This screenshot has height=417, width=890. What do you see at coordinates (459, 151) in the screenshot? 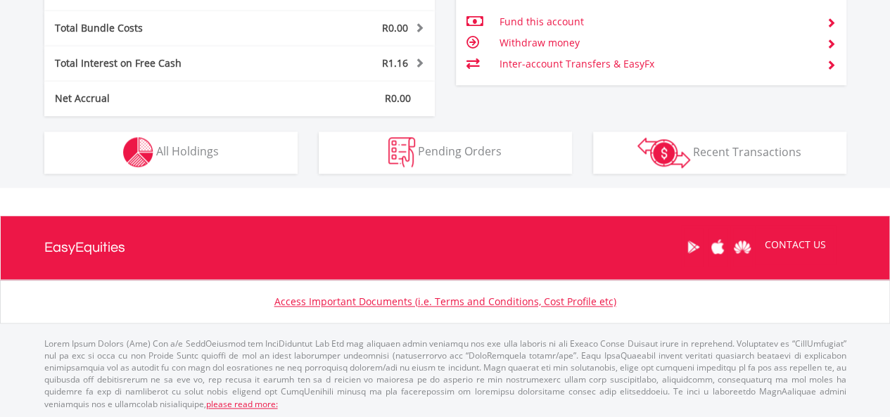
I see `span: Pending Orders` at bounding box center [459, 151].